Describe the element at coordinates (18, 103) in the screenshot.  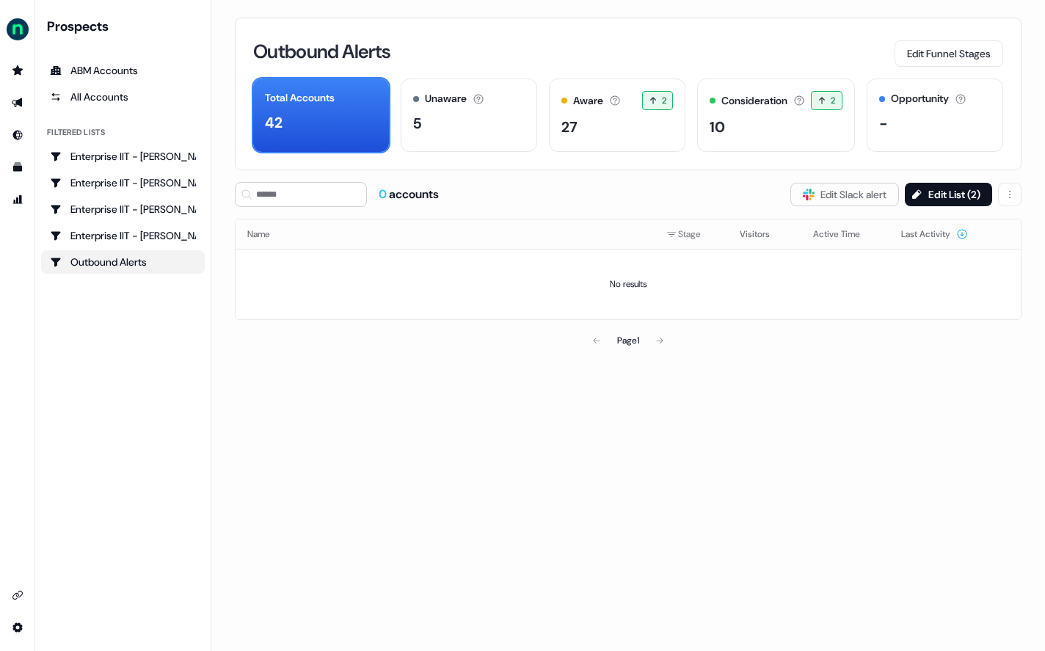
I see `a: Go to outbound experience` at that location.